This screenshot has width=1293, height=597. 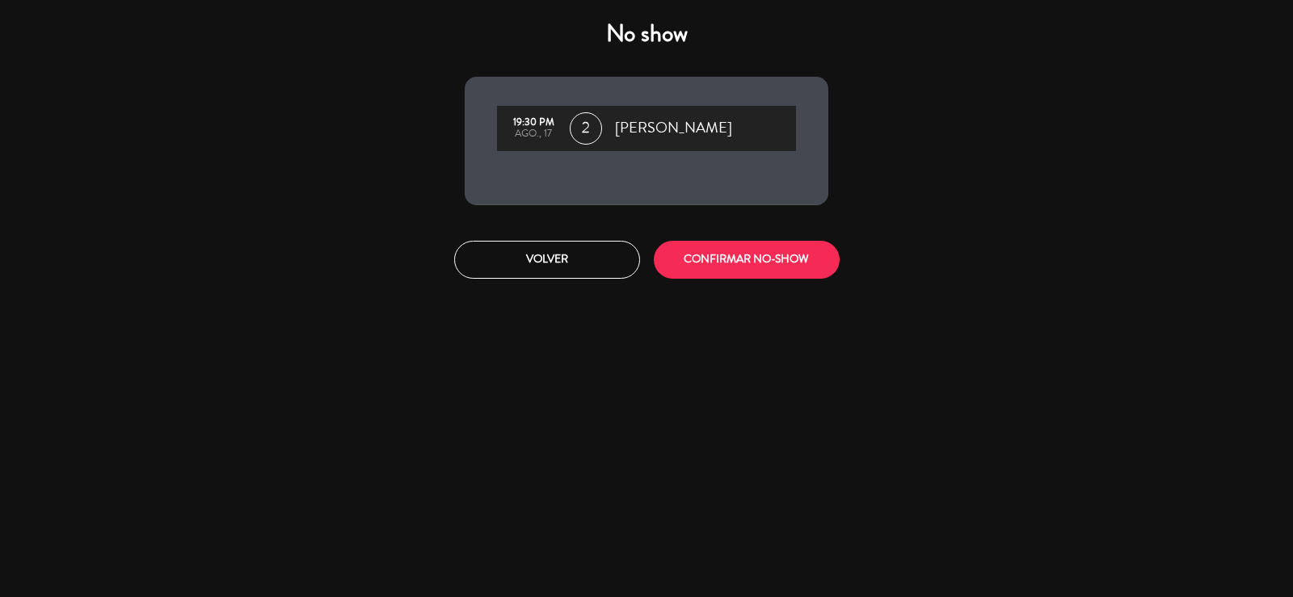 What do you see at coordinates (586, 128) in the screenshot?
I see `span: 2` at bounding box center [586, 128].